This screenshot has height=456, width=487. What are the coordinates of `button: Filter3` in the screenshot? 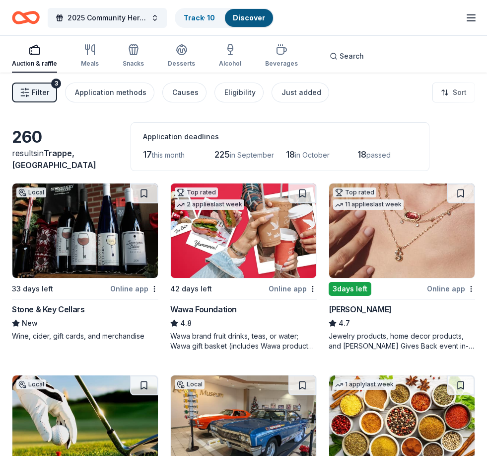 It's located at (34, 92).